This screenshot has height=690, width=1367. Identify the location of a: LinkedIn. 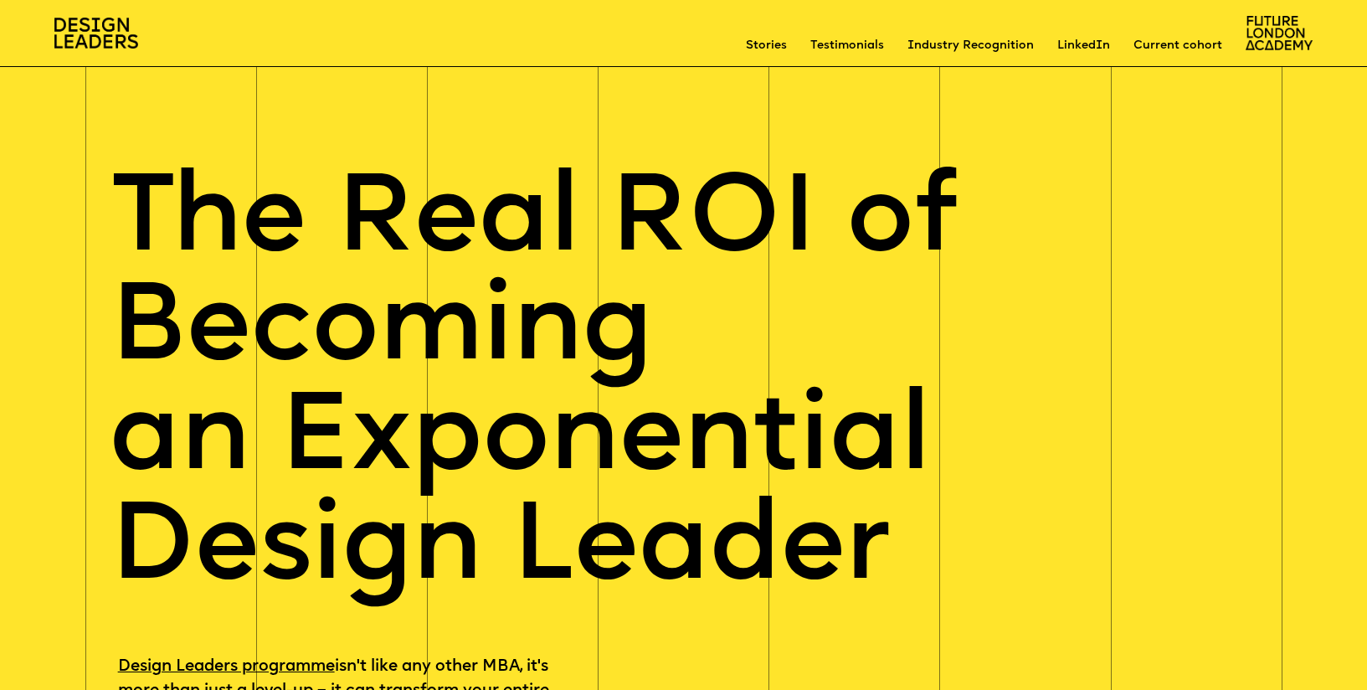
(1084, 46).